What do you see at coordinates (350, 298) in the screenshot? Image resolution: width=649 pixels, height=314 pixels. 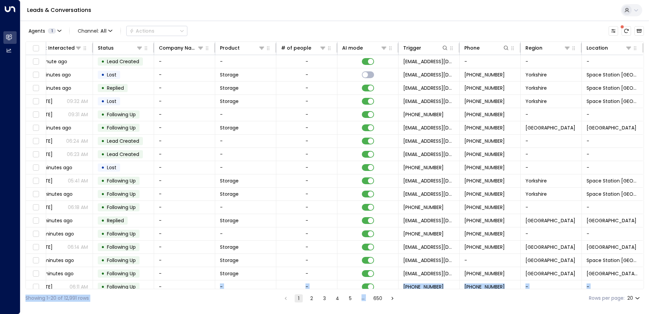 I see `button: Go to page 5` at bounding box center [350, 298].